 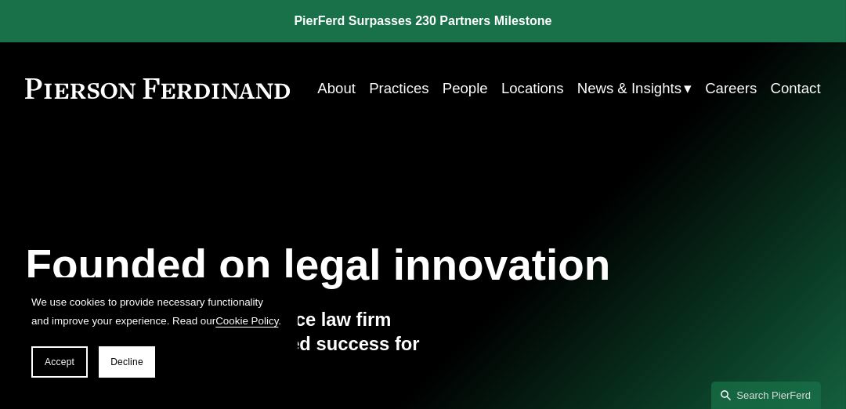 I want to click on a: Careers, so click(x=731, y=88).